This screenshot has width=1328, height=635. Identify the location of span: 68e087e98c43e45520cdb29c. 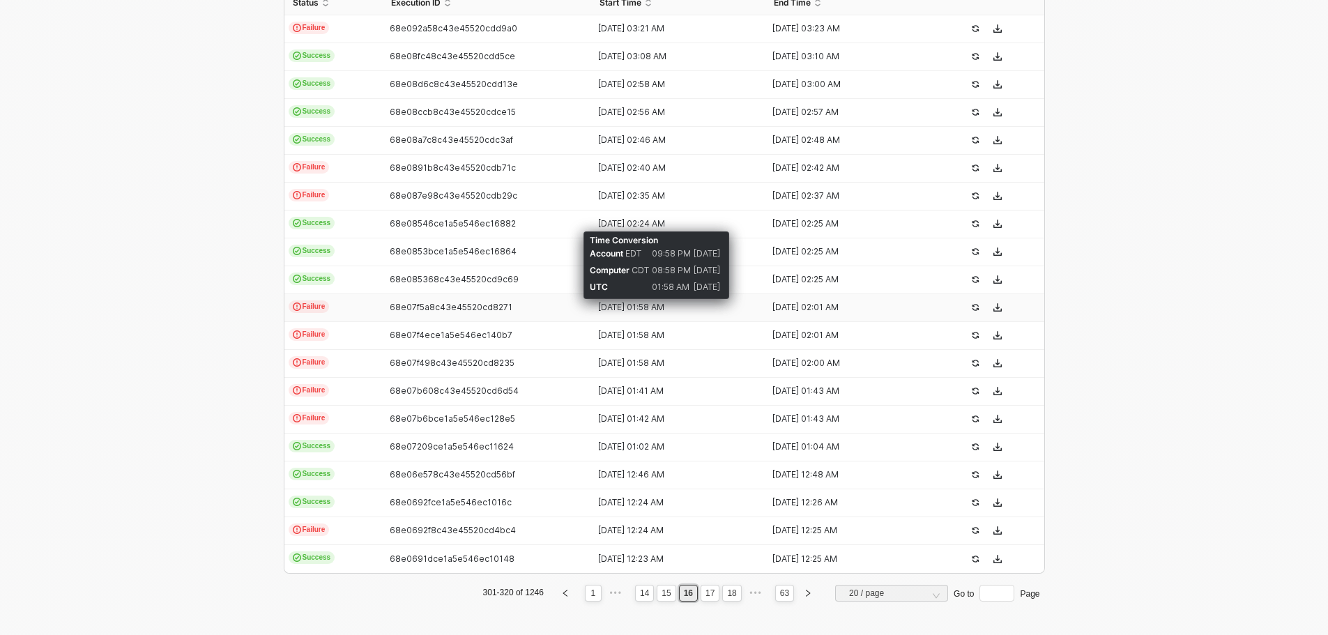
(453, 195).